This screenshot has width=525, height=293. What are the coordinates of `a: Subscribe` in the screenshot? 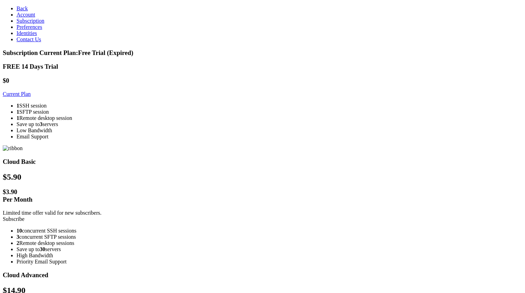 It's located at (13, 219).